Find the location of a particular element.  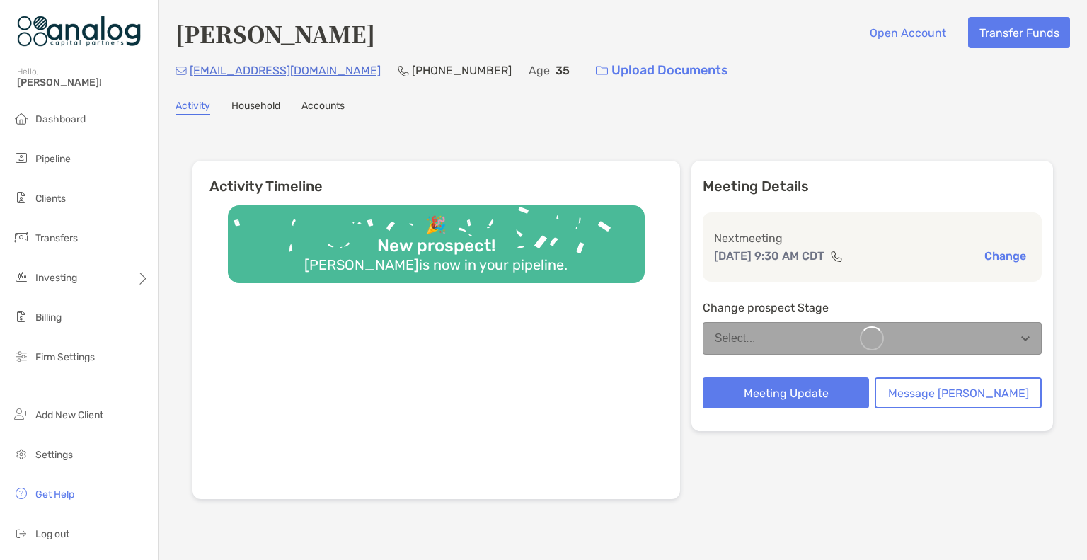

span: Billing is located at coordinates (48, 317).